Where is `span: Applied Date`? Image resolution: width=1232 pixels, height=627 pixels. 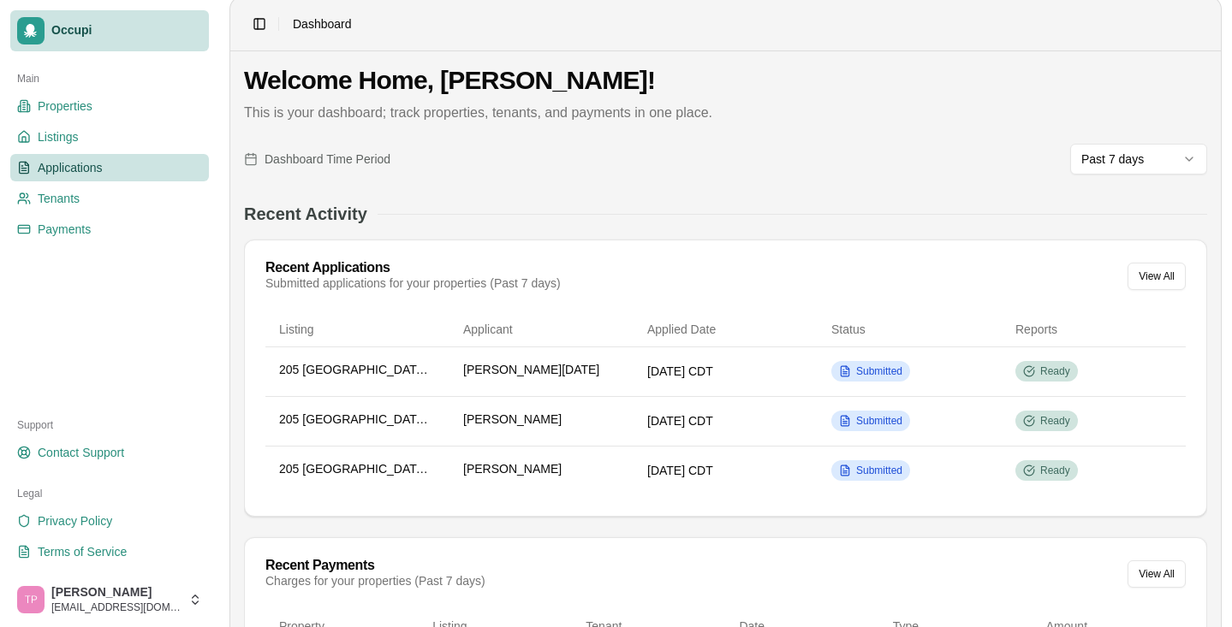 span: Applied Date is located at coordinates (681, 329).